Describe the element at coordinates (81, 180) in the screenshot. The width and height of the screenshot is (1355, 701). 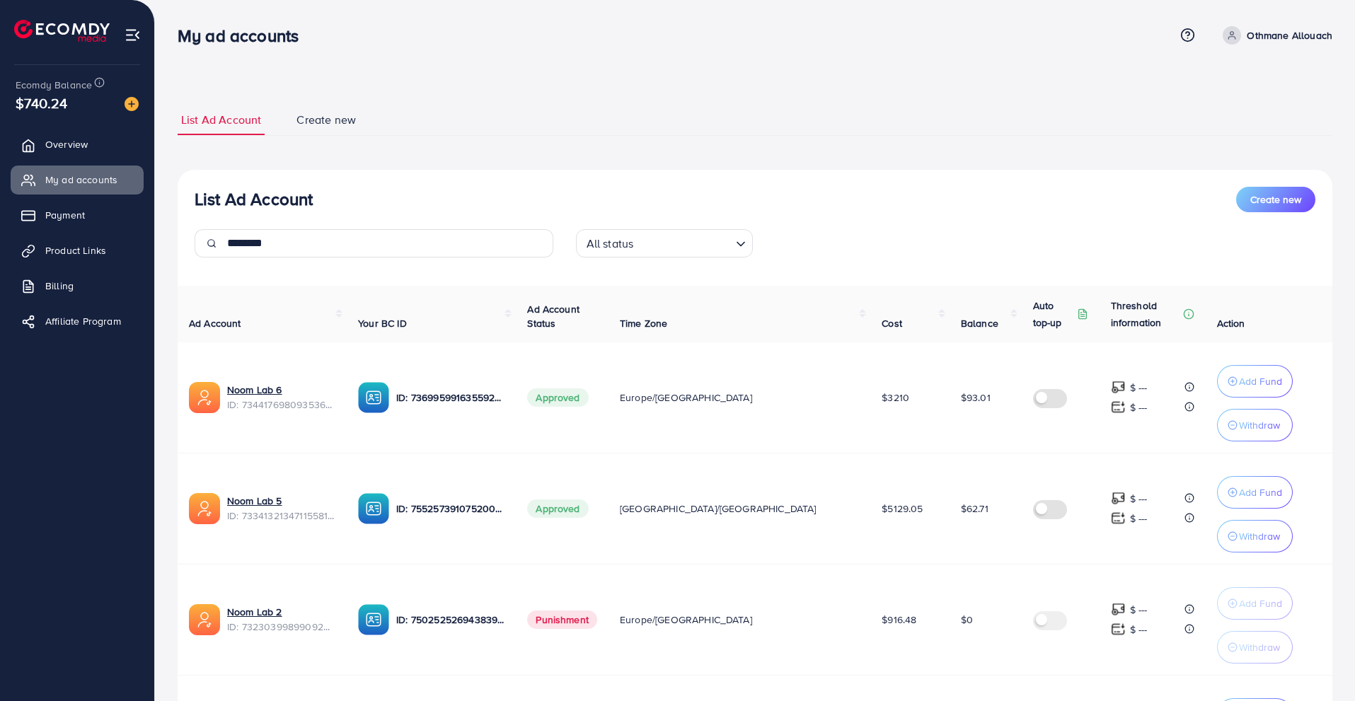
I see `span: My ad accounts` at that location.